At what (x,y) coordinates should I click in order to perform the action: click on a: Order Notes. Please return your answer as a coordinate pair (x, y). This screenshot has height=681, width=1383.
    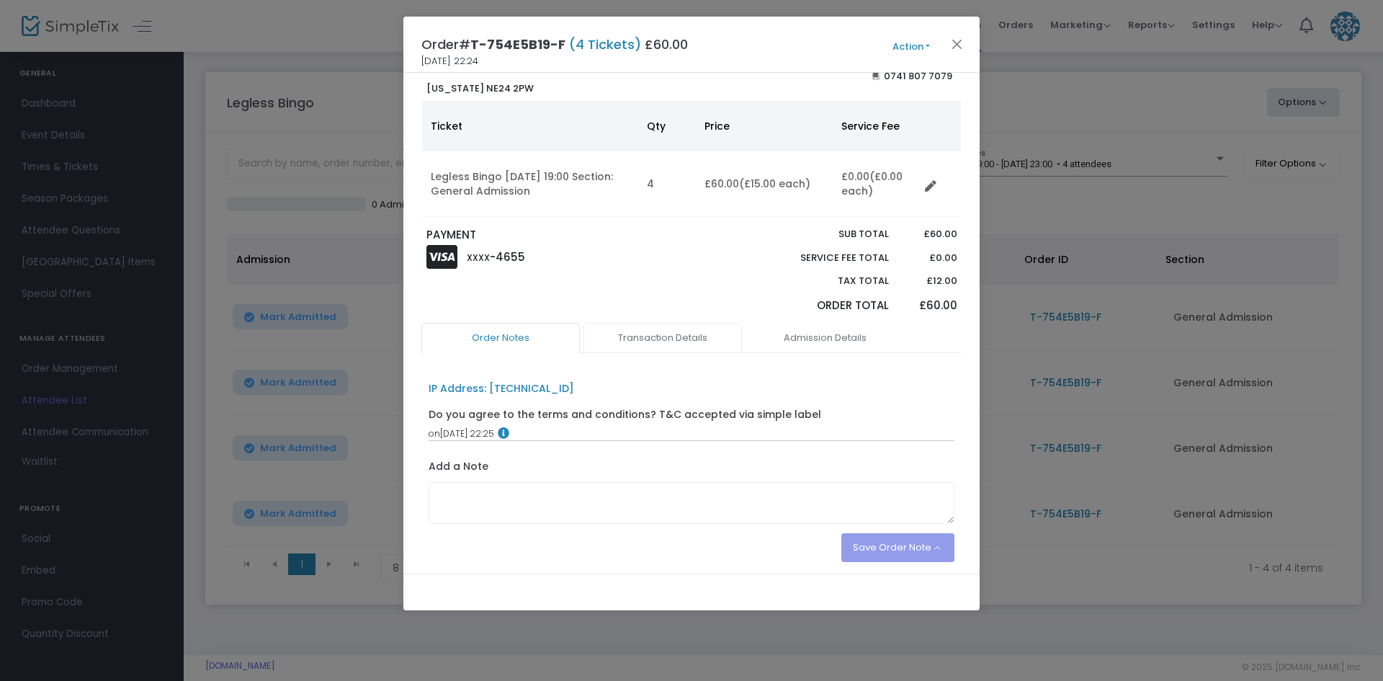
    Looking at the image, I should click on (501, 338).